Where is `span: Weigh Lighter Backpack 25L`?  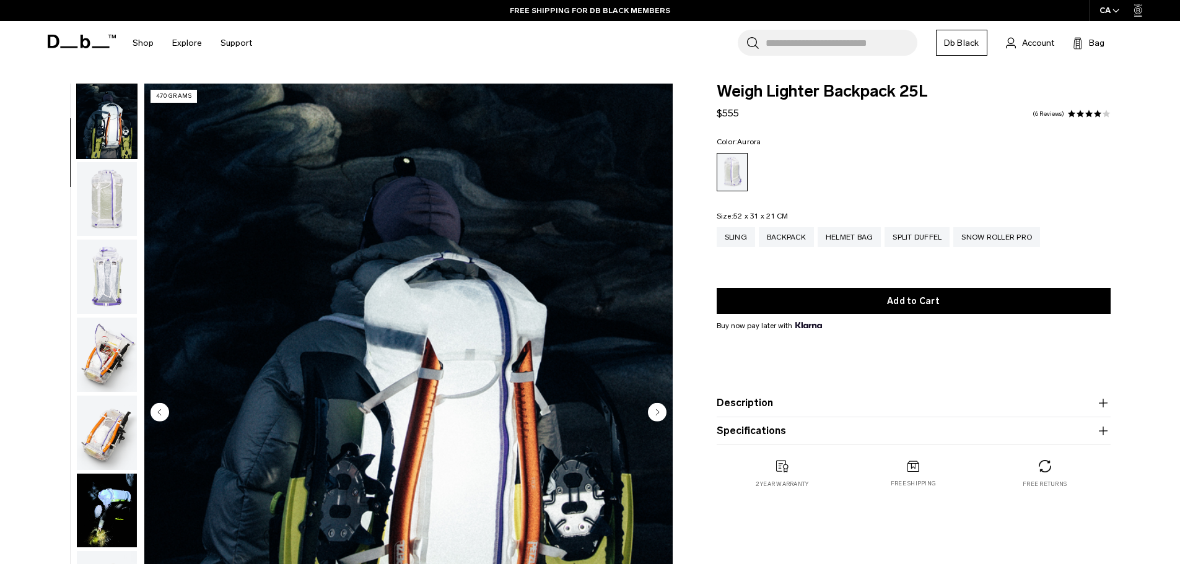 span: Weigh Lighter Backpack 25L is located at coordinates (914, 92).